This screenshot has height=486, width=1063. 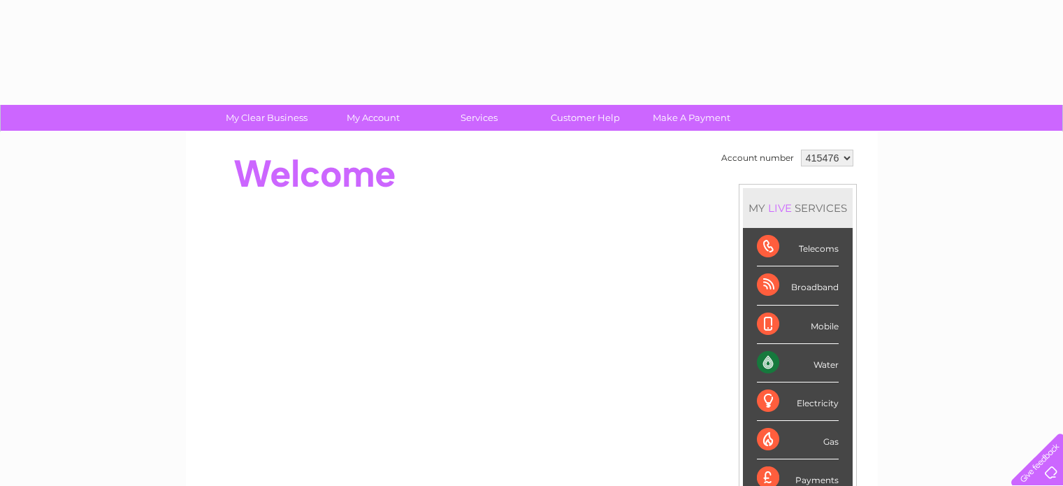 What do you see at coordinates (266, 117) in the screenshot?
I see `a: My Clear Business` at bounding box center [266, 117].